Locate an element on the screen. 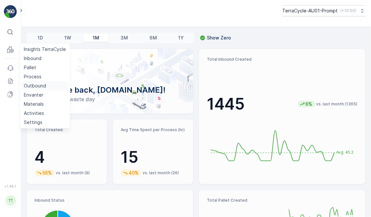  p: Inbound Status is located at coordinates (110, 200).